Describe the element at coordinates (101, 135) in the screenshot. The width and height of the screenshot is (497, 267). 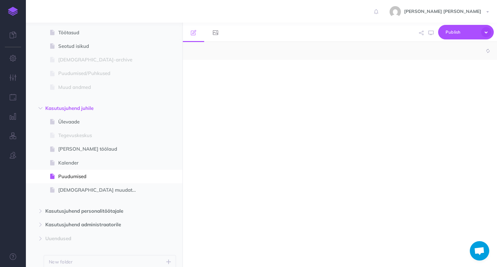
I see `span: Tegevuskeskus` at that location.